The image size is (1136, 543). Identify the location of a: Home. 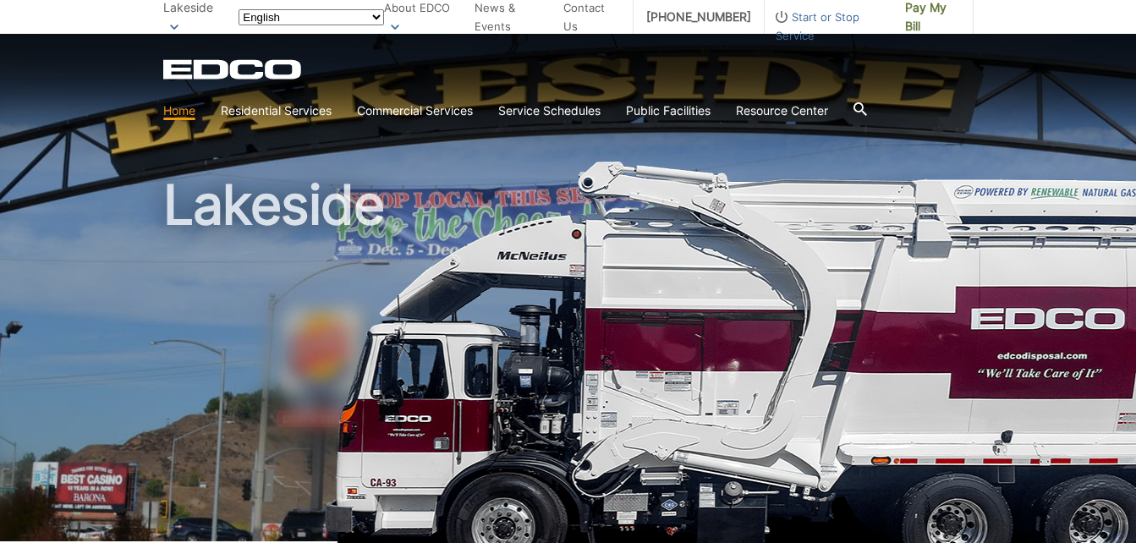
(179, 111).